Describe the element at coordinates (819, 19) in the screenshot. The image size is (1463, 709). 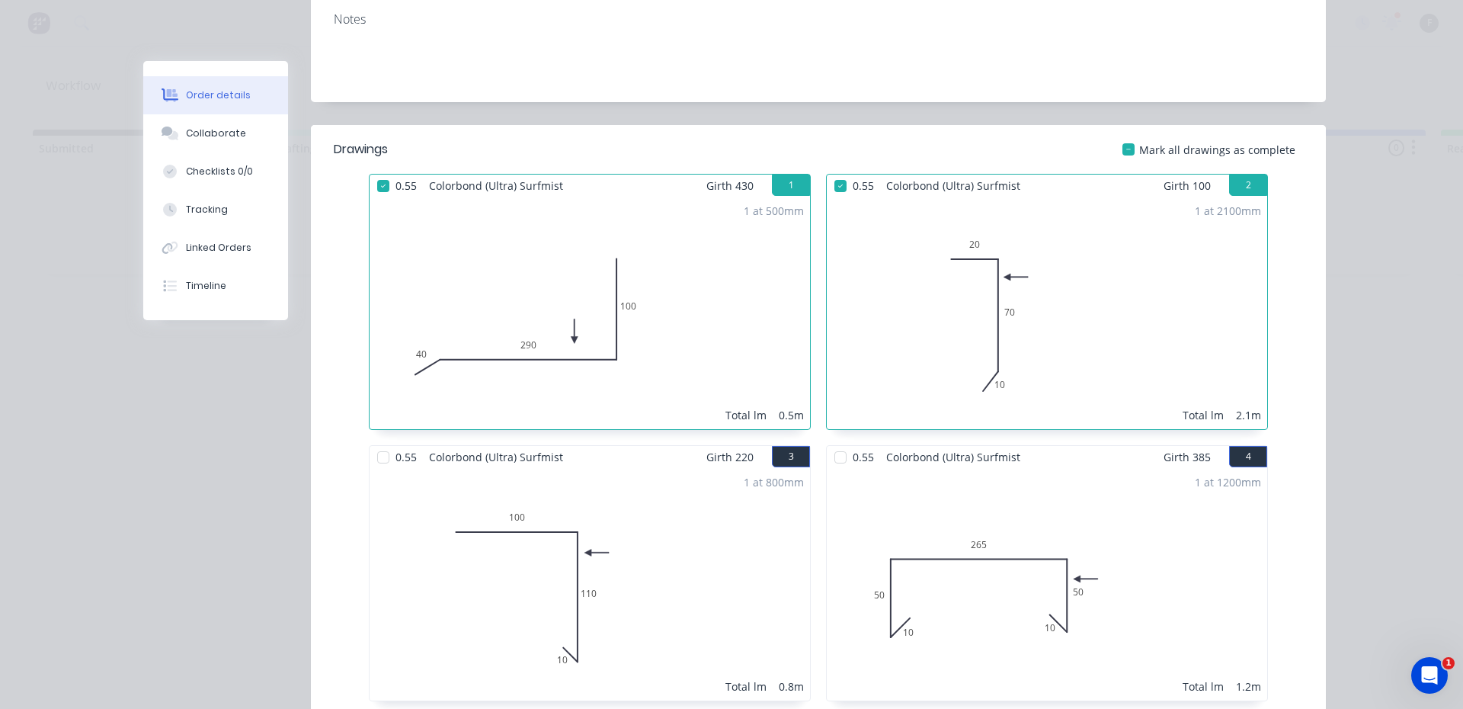
I see `div: Notes` at that location.